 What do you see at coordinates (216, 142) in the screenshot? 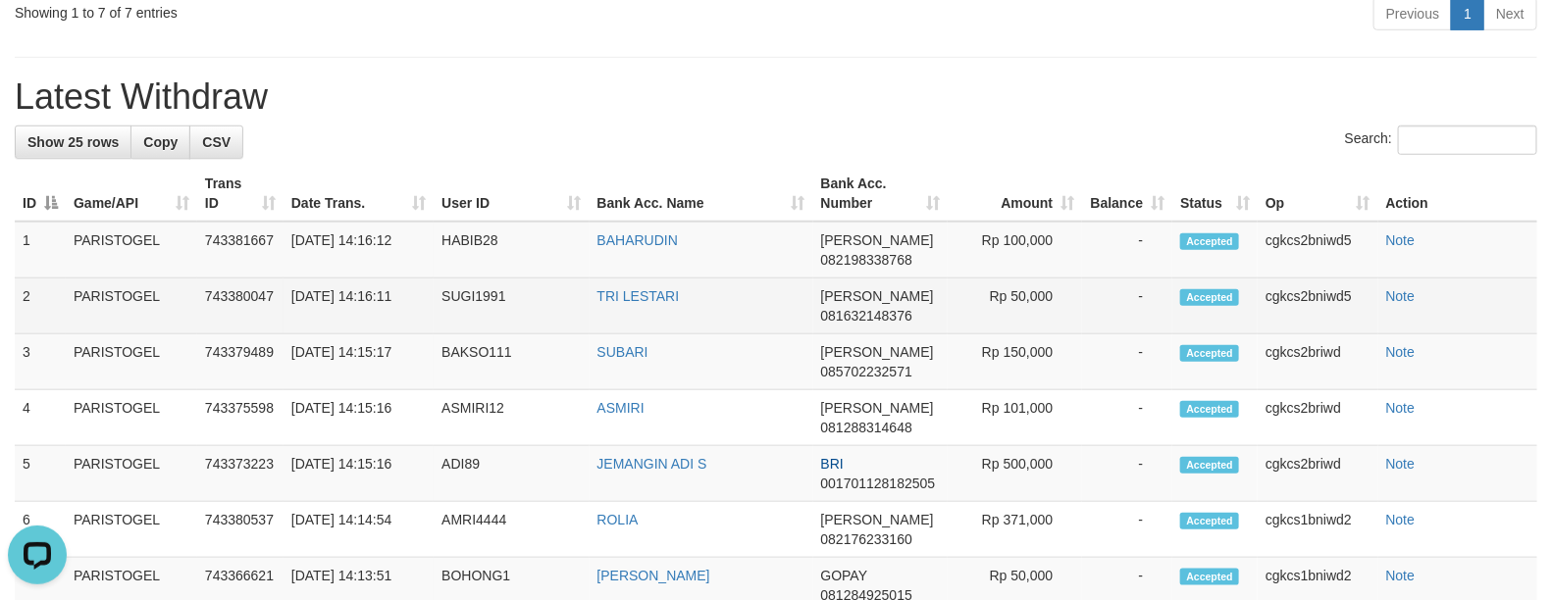
I see `a: CSV` at bounding box center [216, 142].